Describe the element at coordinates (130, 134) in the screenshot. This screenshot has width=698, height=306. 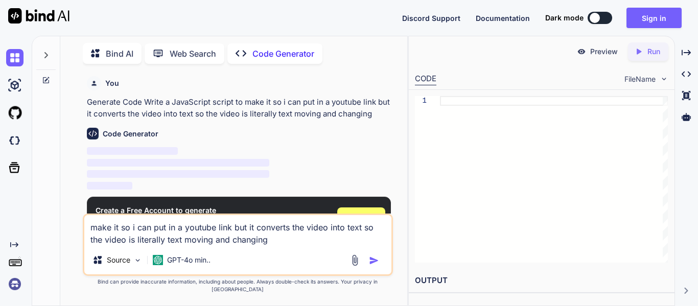
I see `h6: Code Generator` at that location.